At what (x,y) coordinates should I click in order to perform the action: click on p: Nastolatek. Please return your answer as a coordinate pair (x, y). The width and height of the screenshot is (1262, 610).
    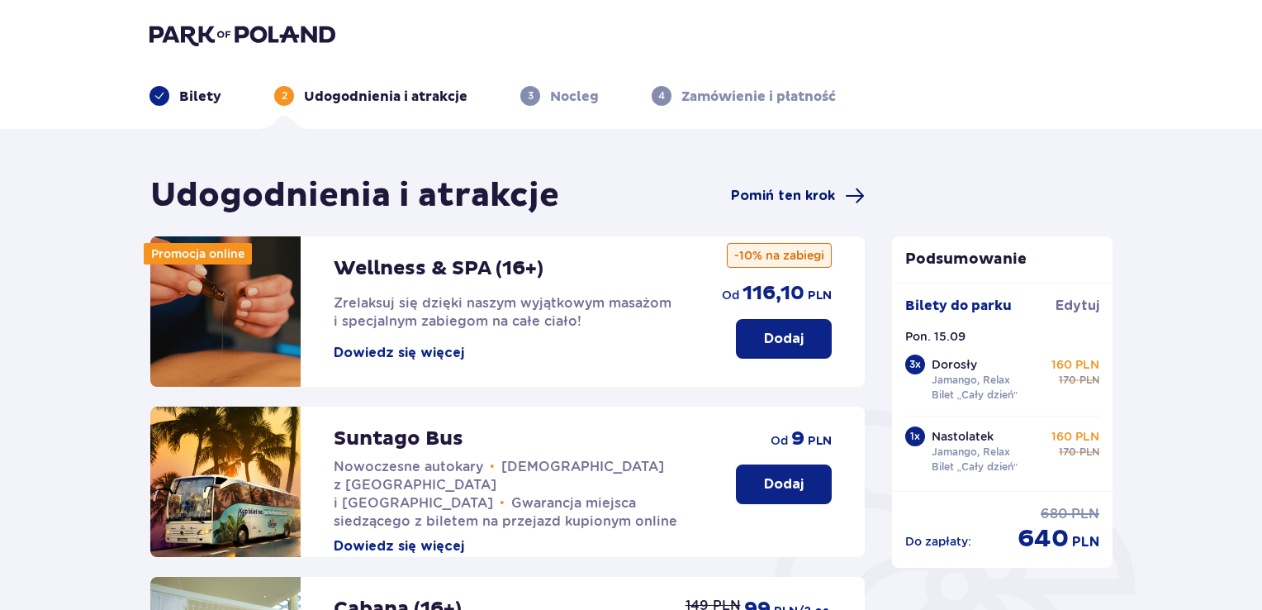
    Looking at the image, I should click on (962, 436).